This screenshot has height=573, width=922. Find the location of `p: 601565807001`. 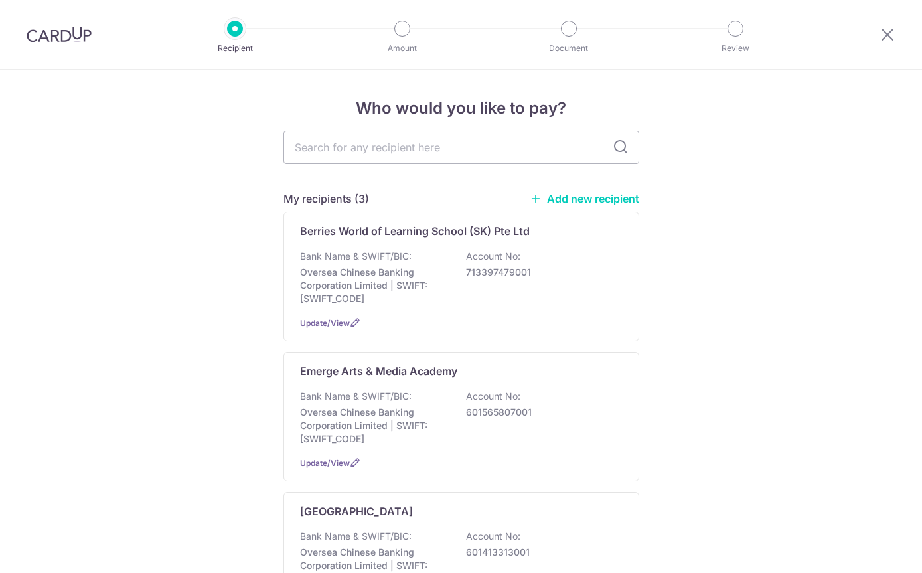

p: 601565807001 is located at coordinates (541, 412).